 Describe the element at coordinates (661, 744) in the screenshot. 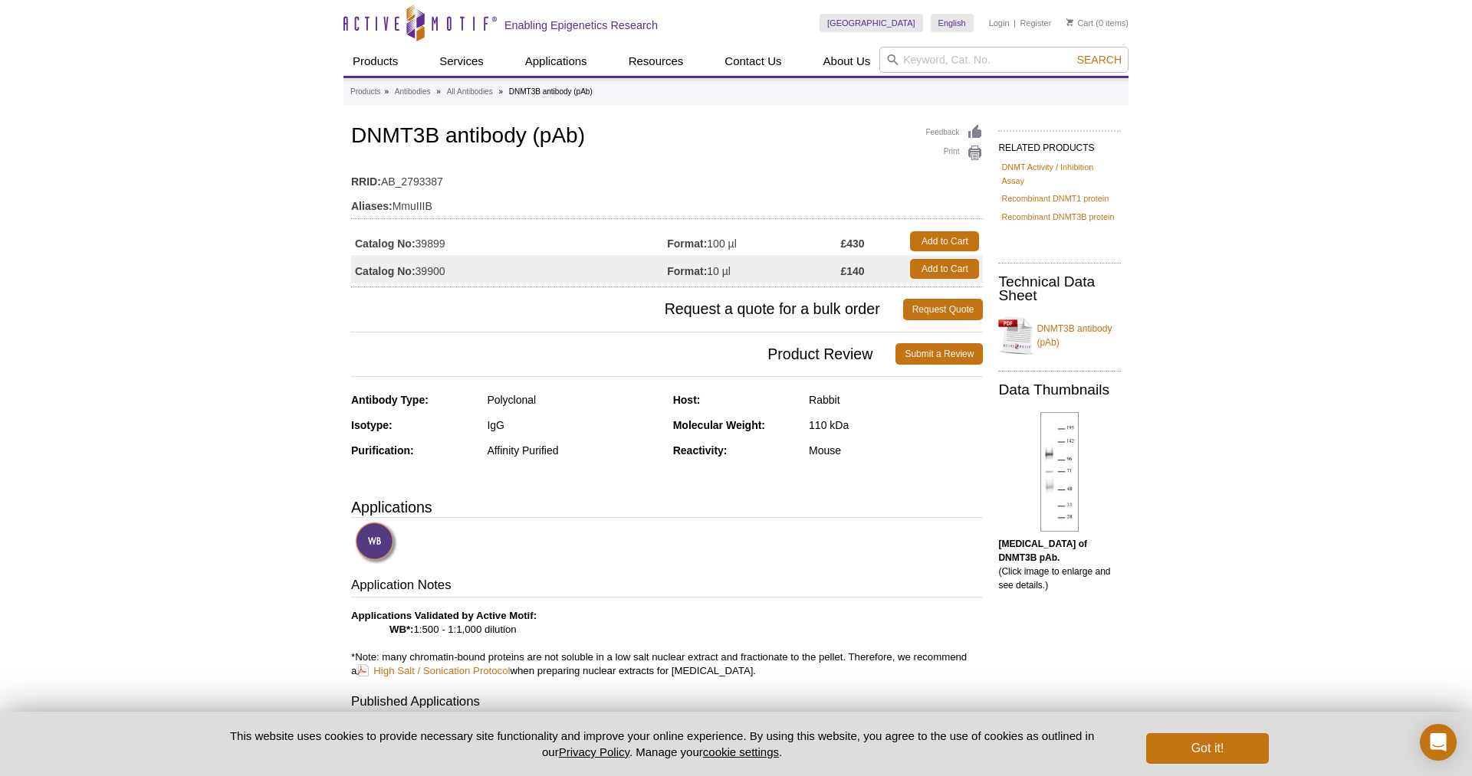

I see `p: This website uses cookies to provide necessary site functionality and improve your online experie...` at that location.